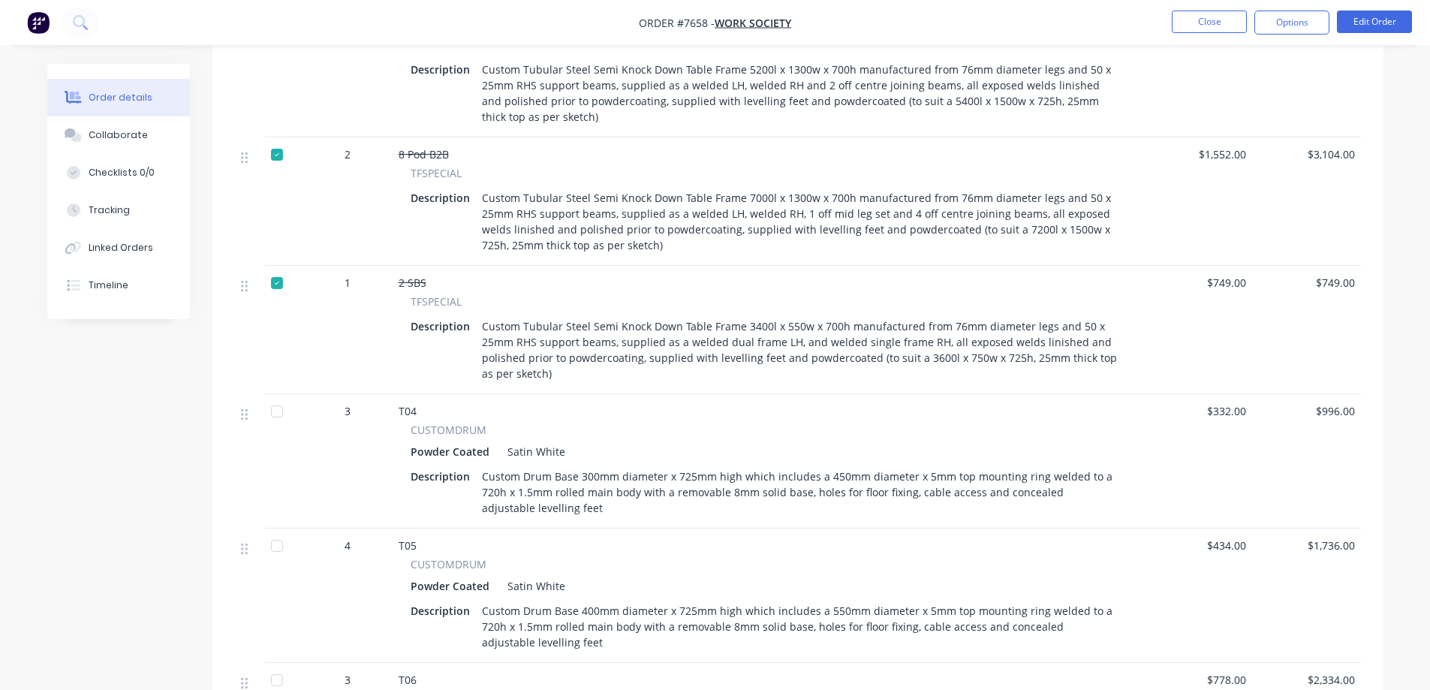  What do you see at coordinates (121, 248) in the screenshot?
I see `div: Linked Orders` at bounding box center [121, 248].